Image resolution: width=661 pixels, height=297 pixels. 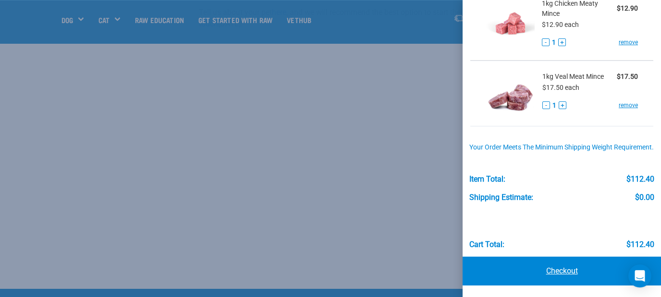 I want to click on a: Checkout, so click(x=561, y=271).